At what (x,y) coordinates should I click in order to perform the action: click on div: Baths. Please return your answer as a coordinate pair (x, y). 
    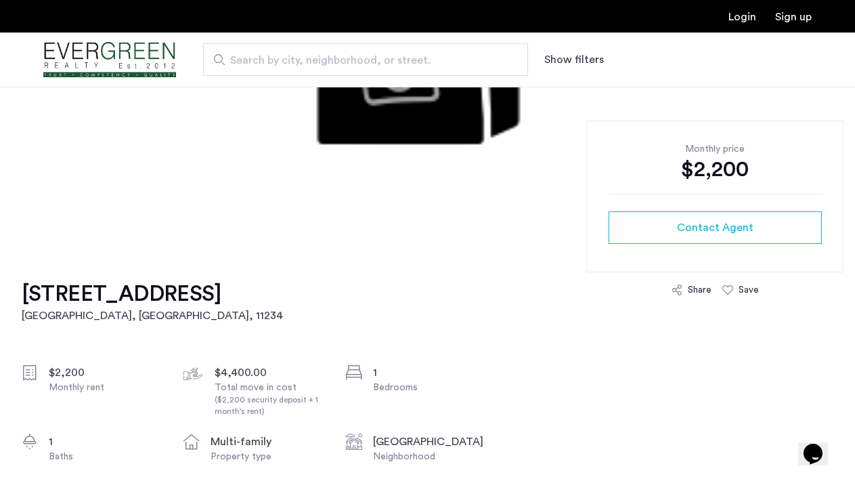
    Looking at the image, I should click on (106, 456).